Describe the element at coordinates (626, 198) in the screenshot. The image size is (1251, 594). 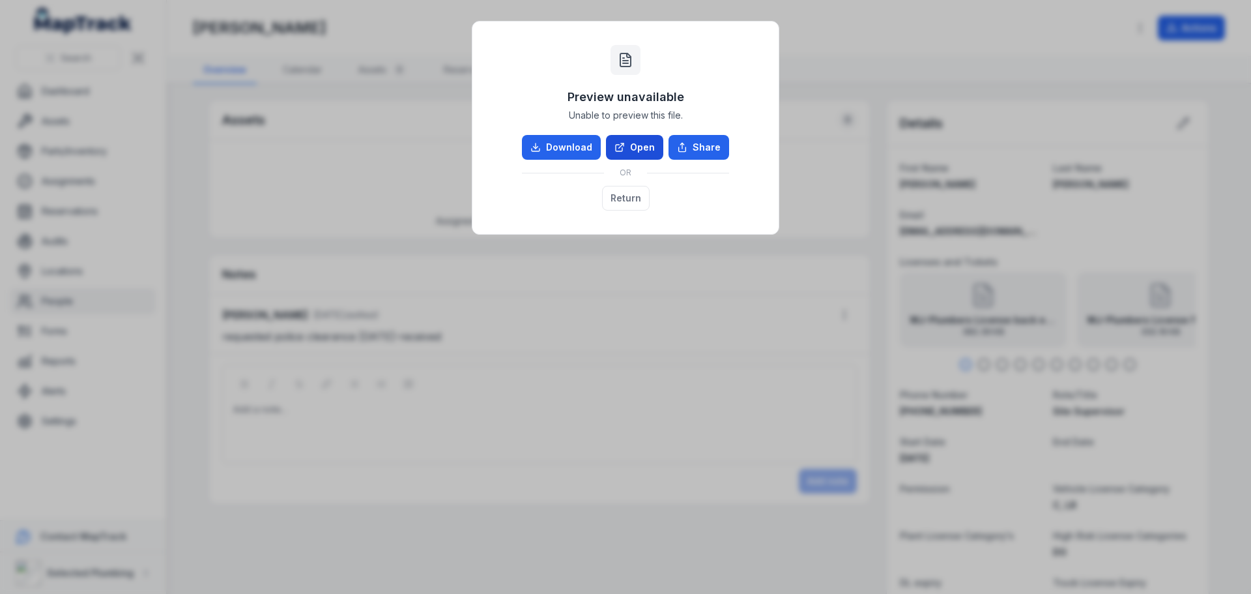
I see `button: Return` at that location.